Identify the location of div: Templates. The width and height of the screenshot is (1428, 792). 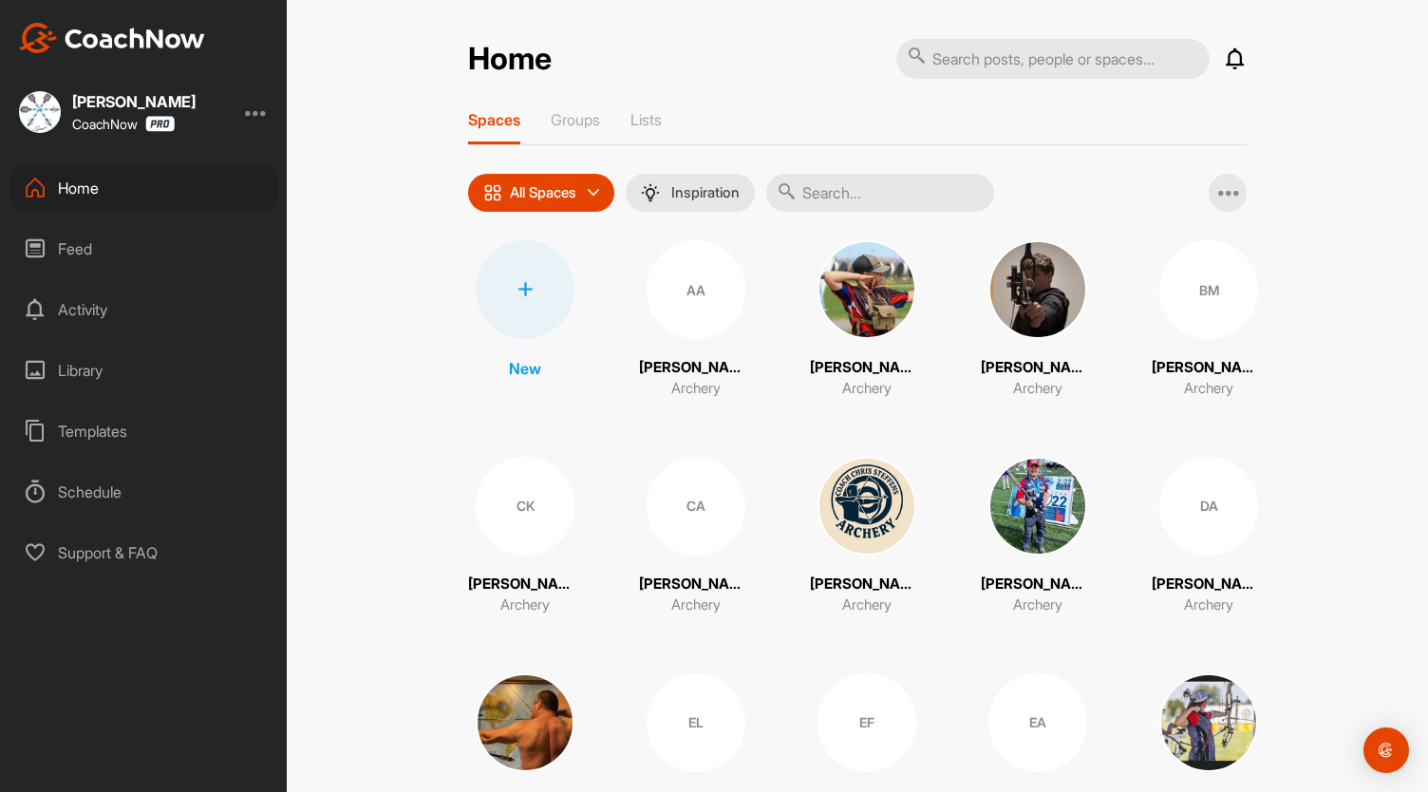
(144, 431).